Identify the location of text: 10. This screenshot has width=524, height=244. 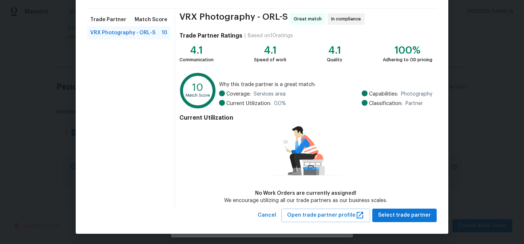
(198, 87).